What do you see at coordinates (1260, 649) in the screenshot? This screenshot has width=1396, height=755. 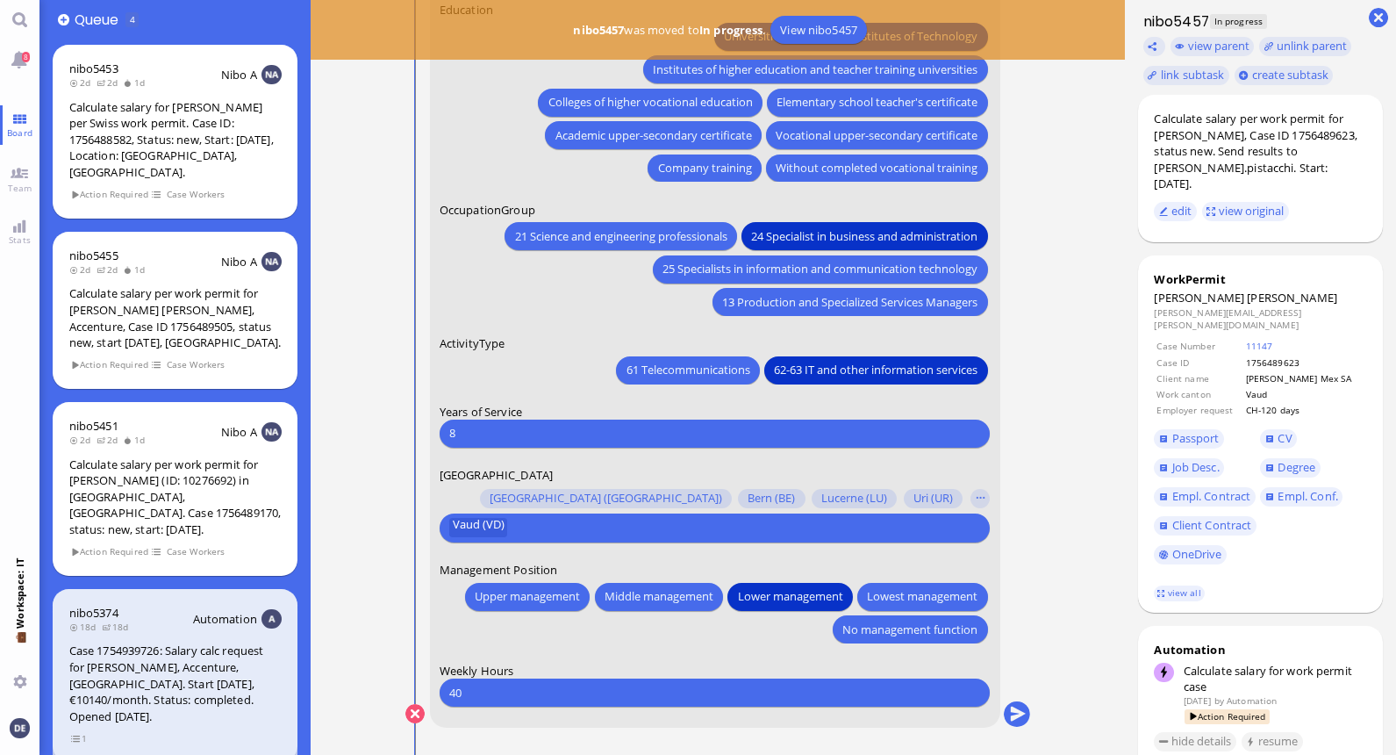 I see `div: Automation` at bounding box center [1260, 649].